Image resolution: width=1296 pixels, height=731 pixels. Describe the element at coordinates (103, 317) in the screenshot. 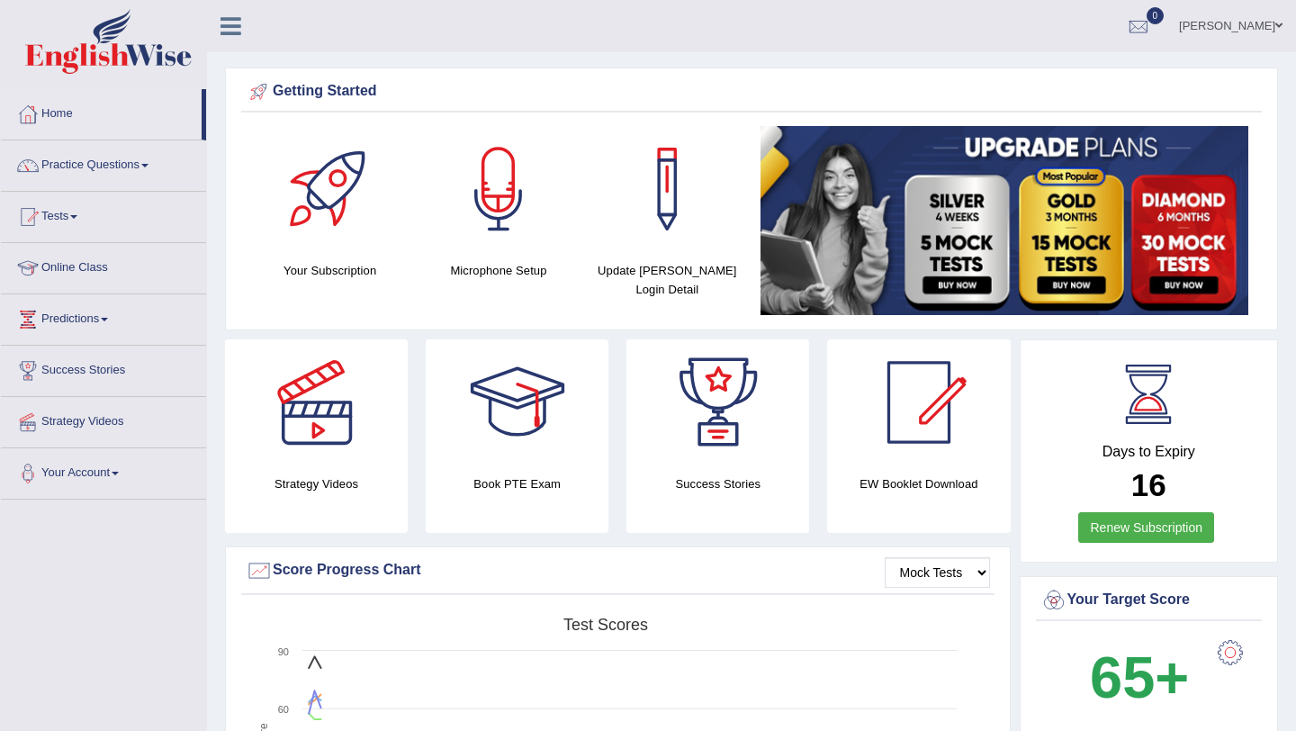

I see `a: Predictions` at that location.